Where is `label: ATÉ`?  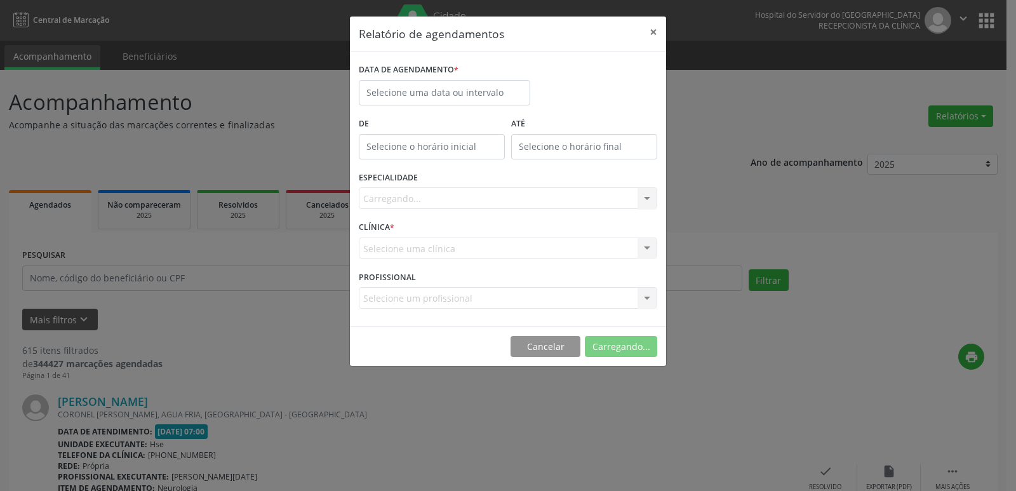
label: ATÉ is located at coordinates (584, 124).